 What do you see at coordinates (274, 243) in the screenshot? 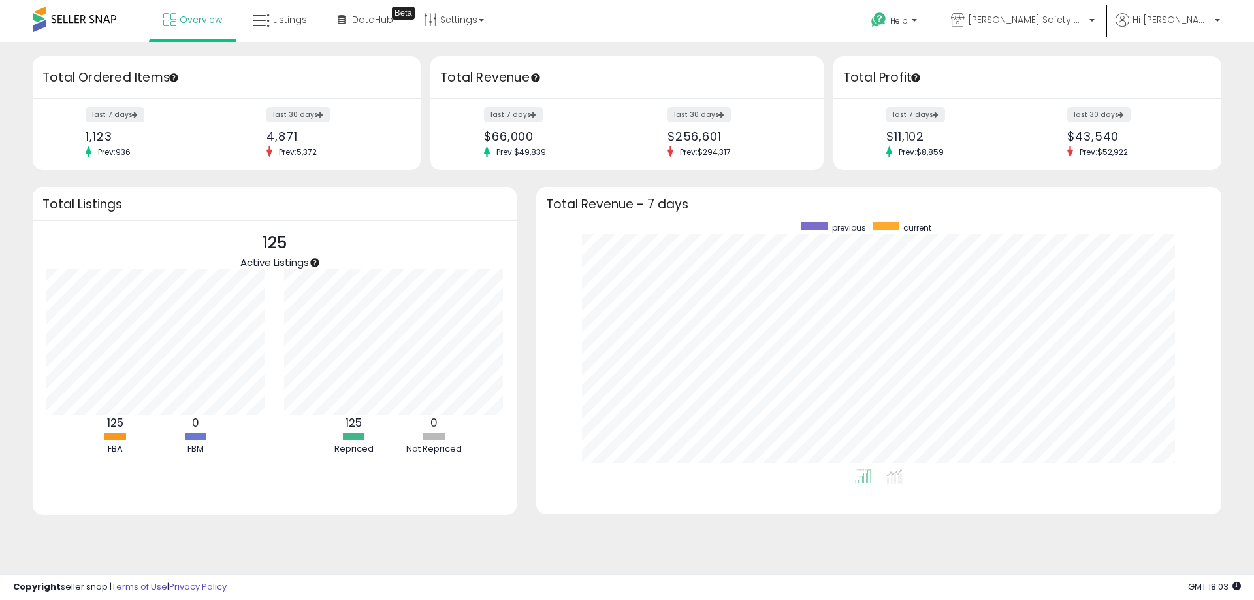
I see `p: 125` at bounding box center [274, 243].